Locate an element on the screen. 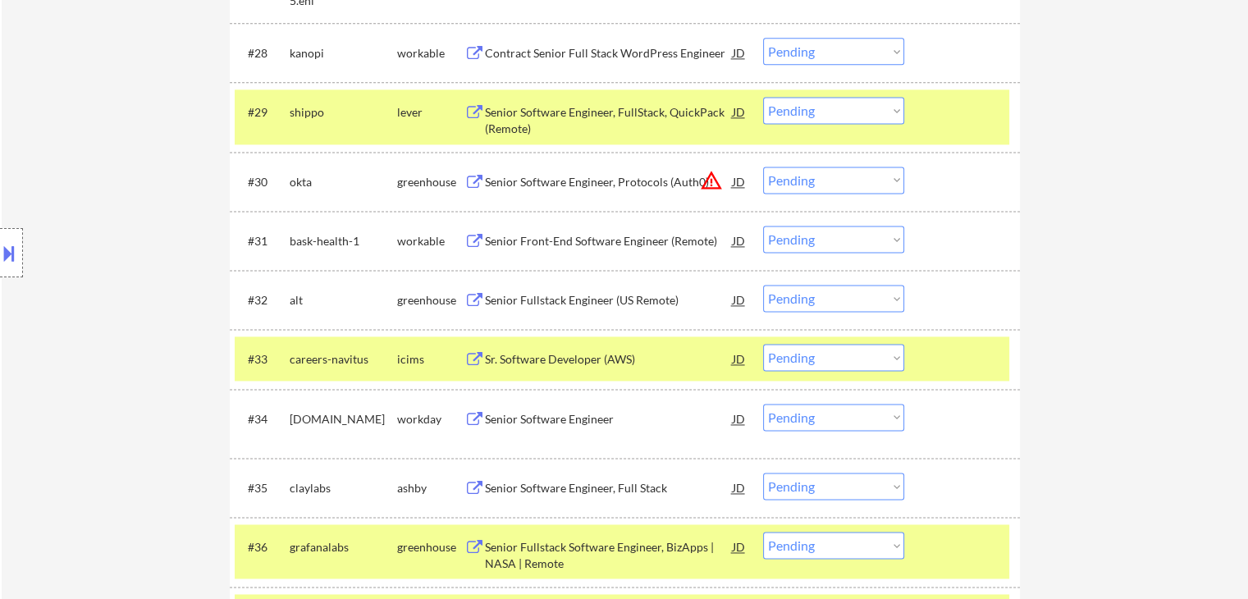 The image size is (1248, 599). div: Senior Fullstack Engineer (US Remote) is located at coordinates (609, 300).